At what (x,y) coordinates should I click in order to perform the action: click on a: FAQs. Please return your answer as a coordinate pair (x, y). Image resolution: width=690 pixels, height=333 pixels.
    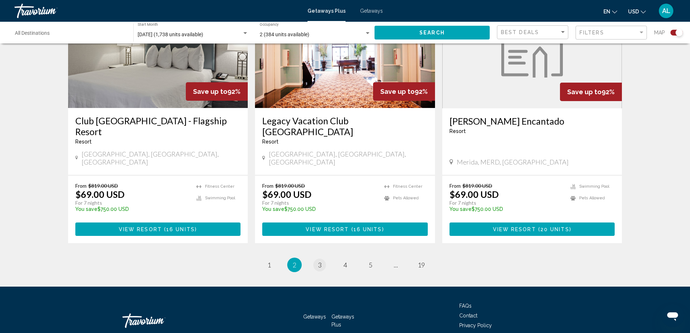
    Looking at the image, I should click on (465, 306).